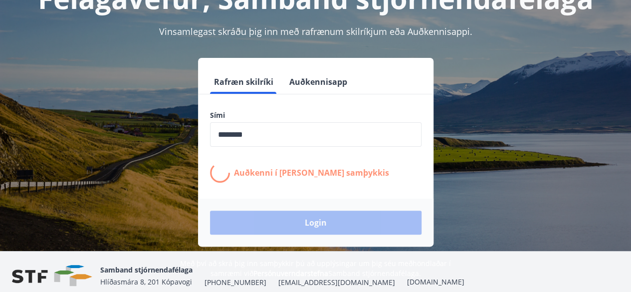 The width and height of the screenshot is (631, 292). Describe the element at coordinates (318, 82) in the screenshot. I see `button: Auðkennisapp` at that location.